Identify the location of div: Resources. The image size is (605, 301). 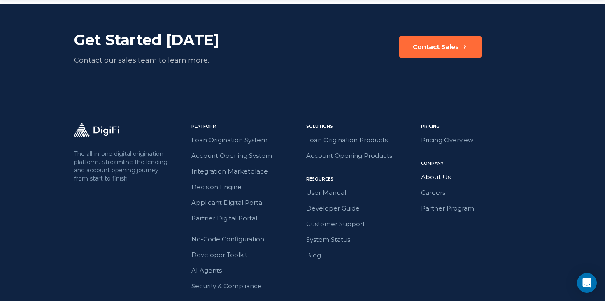
(361, 179).